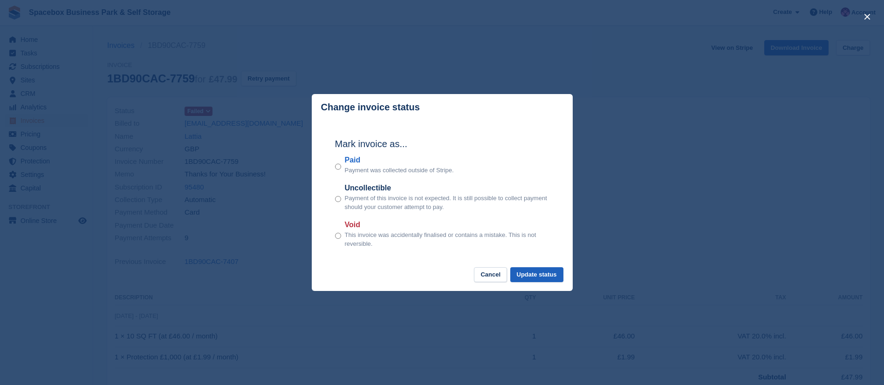 This screenshot has width=884, height=385. Describe the element at coordinates (537, 275) in the screenshot. I see `button: Update status` at that location.